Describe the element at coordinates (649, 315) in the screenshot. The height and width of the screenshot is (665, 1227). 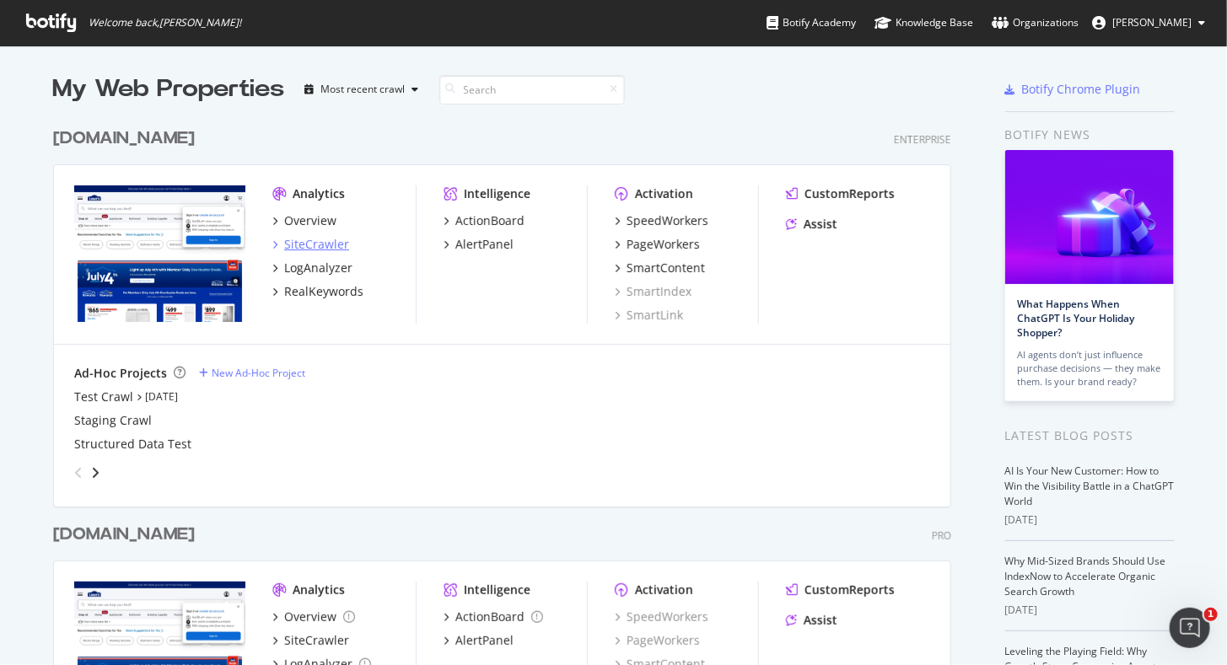
I see `div: SmartLink` at that location.